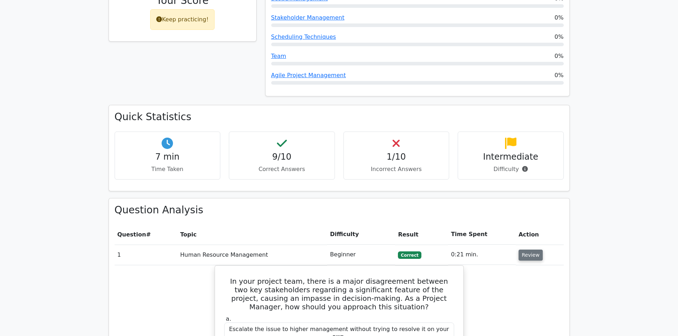 The image size is (678, 336). Describe the element at coordinates (282, 157) in the screenshot. I see `h4: 9/10` at that location.